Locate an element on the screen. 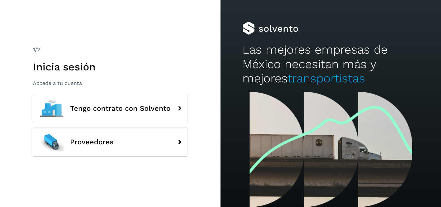 Image resolution: width=441 pixels, height=207 pixels. h1: Inicia sesión is located at coordinates (110, 67).